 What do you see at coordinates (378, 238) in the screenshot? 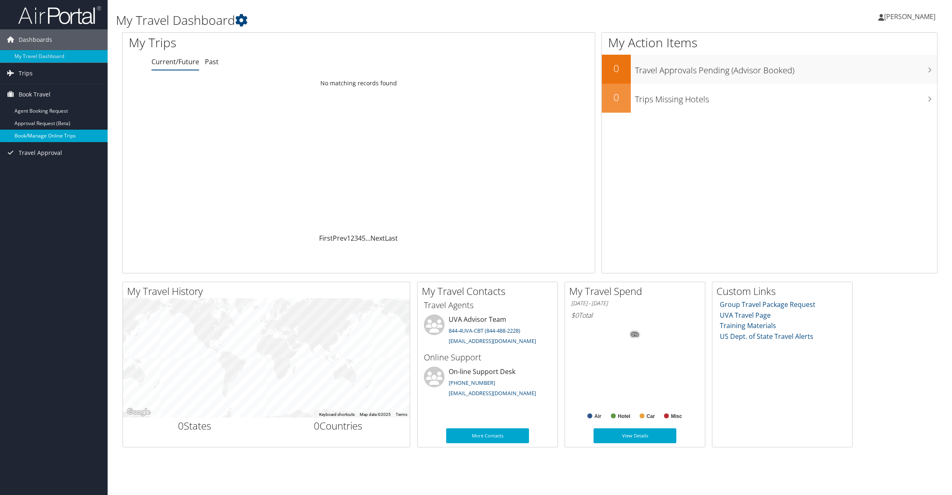
I see `a: Next` at bounding box center [378, 238].